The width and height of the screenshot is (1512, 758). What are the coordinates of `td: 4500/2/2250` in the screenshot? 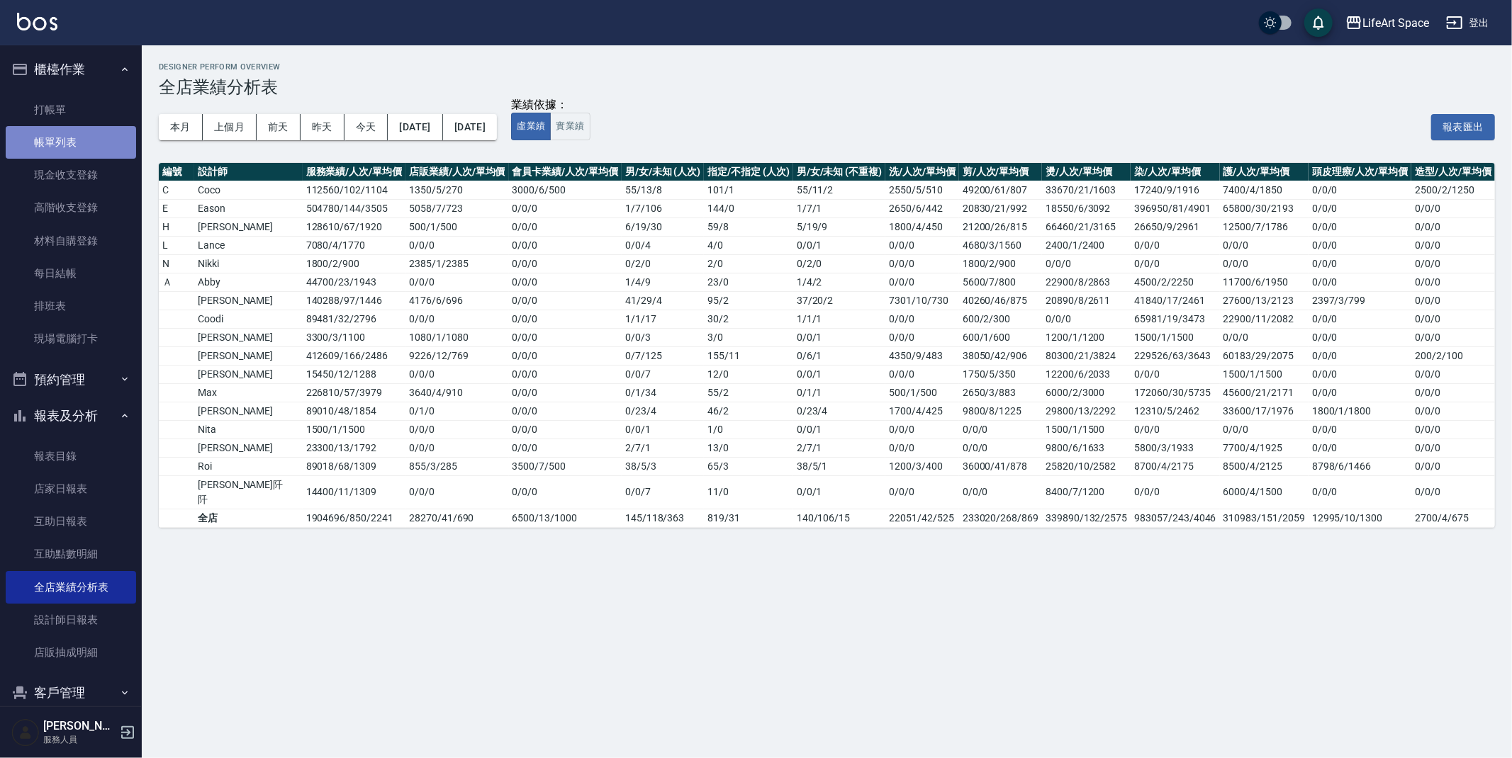 It's located at (1175, 282).